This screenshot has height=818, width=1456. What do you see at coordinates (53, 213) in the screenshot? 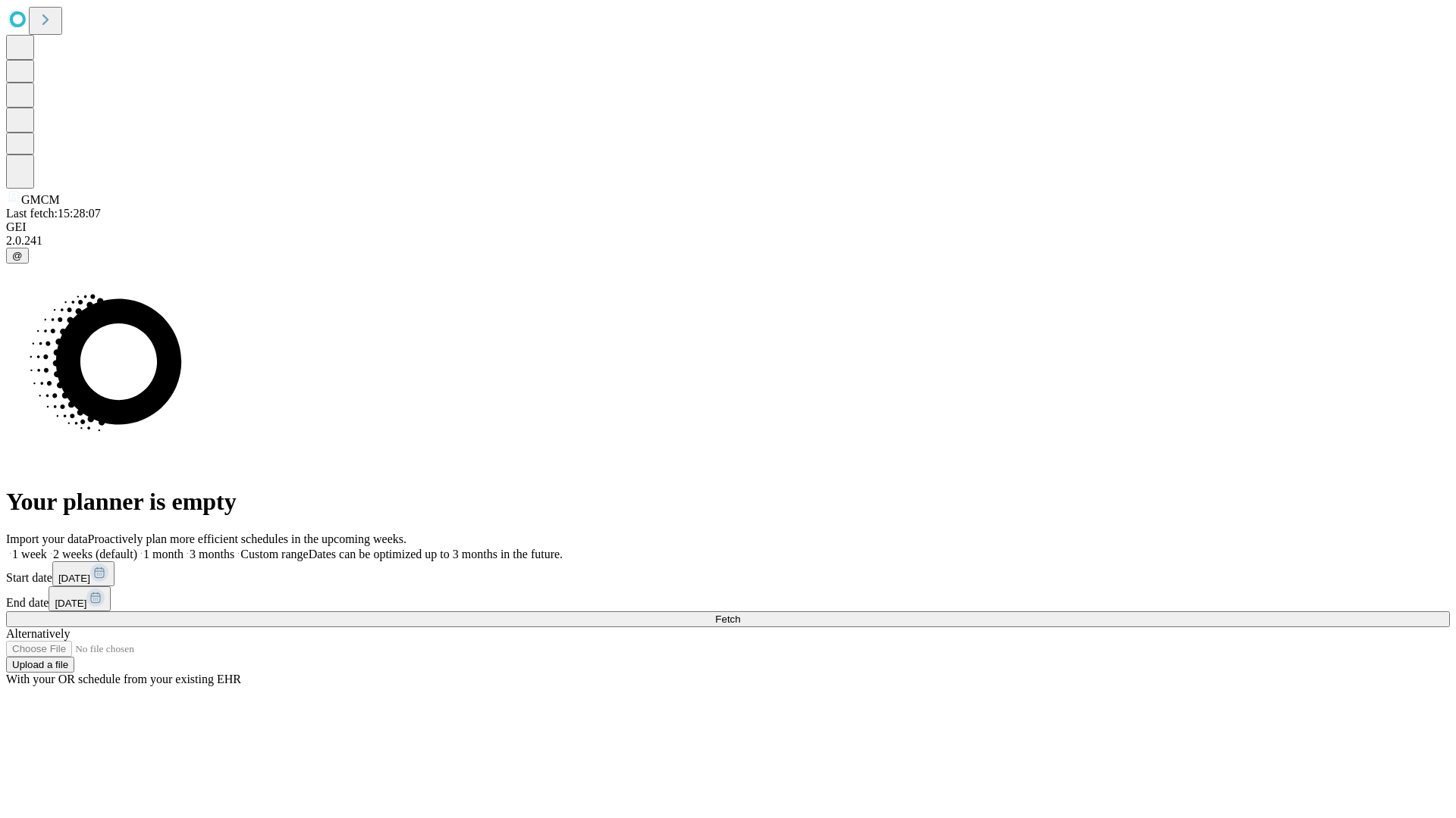
I see `span: Last fetch: 15:28:07` at bounding box center [53, 213].